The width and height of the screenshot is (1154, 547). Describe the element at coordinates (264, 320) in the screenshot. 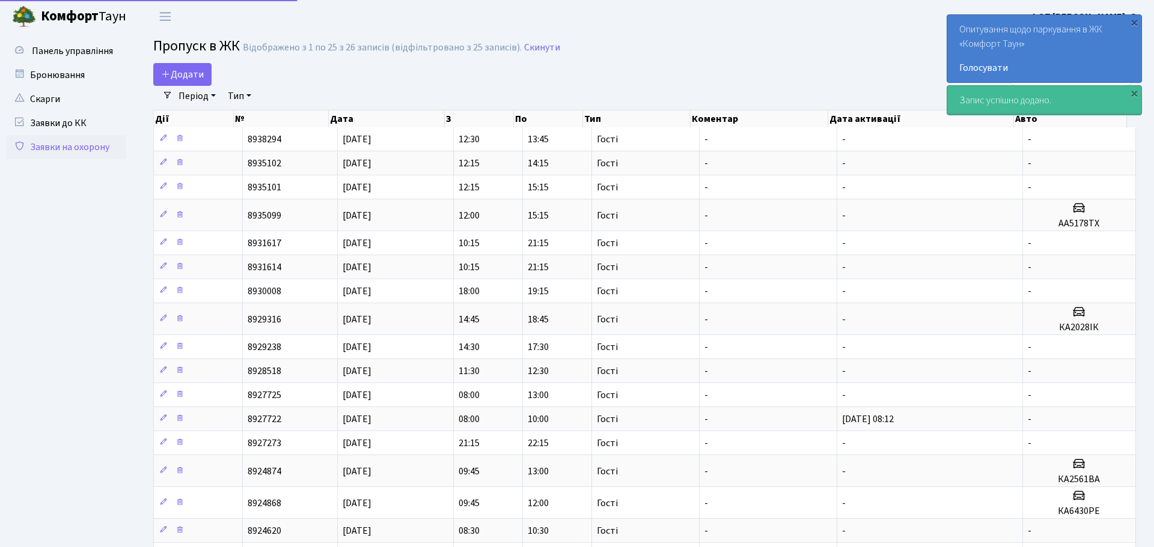

I see `span: 8929316` at that location.